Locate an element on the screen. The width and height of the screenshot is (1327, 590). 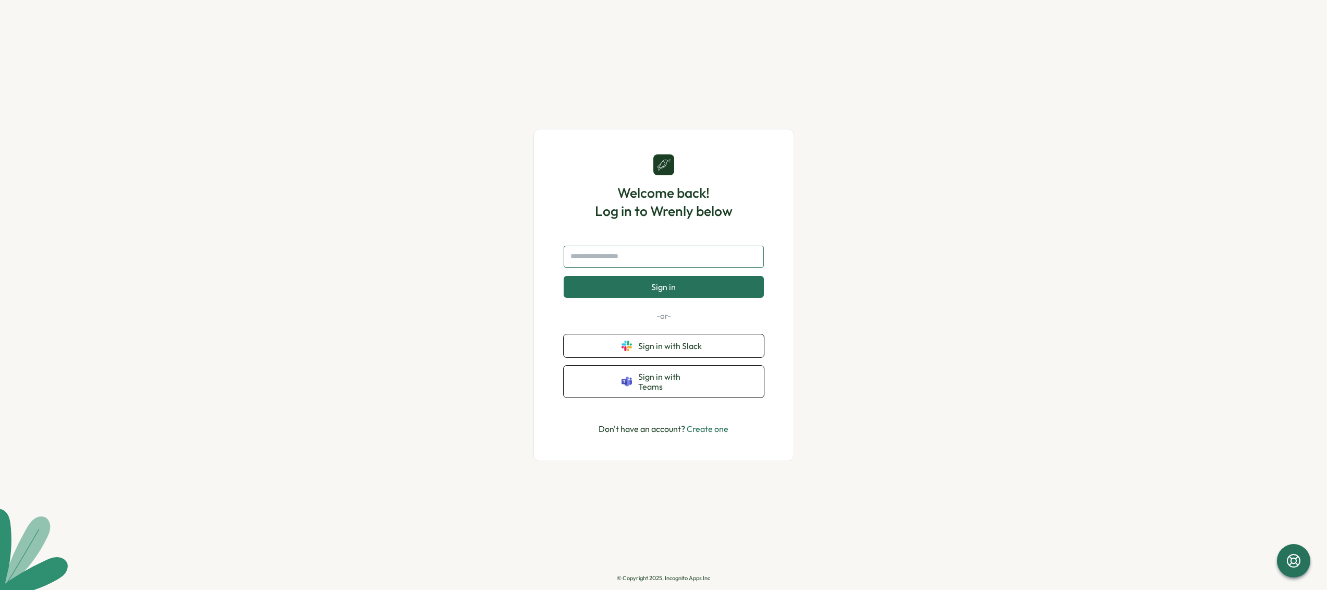
button: Sign in is located at coordinates (664, 287).